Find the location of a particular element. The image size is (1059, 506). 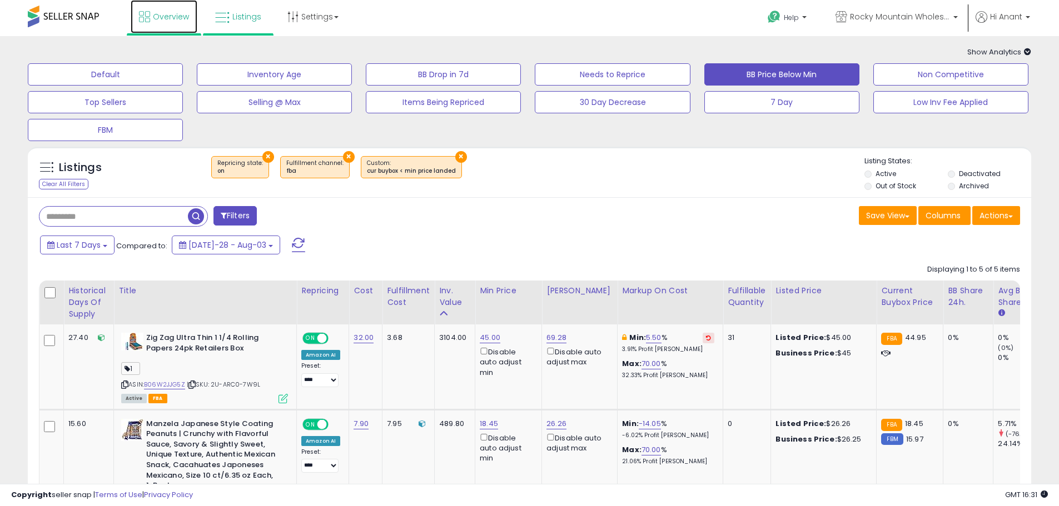

button: Last 7 Days is located at coordinates (77, 245).